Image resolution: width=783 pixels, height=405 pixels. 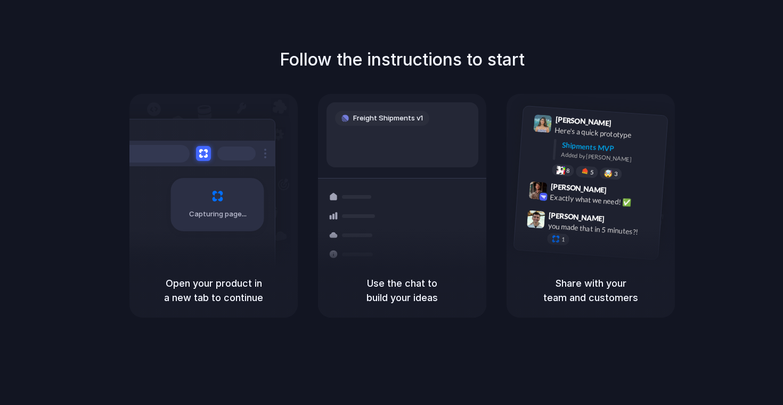 What do you see at coordinates (608, 134) in the screenshot?
I see `div: Here's a quick prototype` at bounding box center [608, 134].